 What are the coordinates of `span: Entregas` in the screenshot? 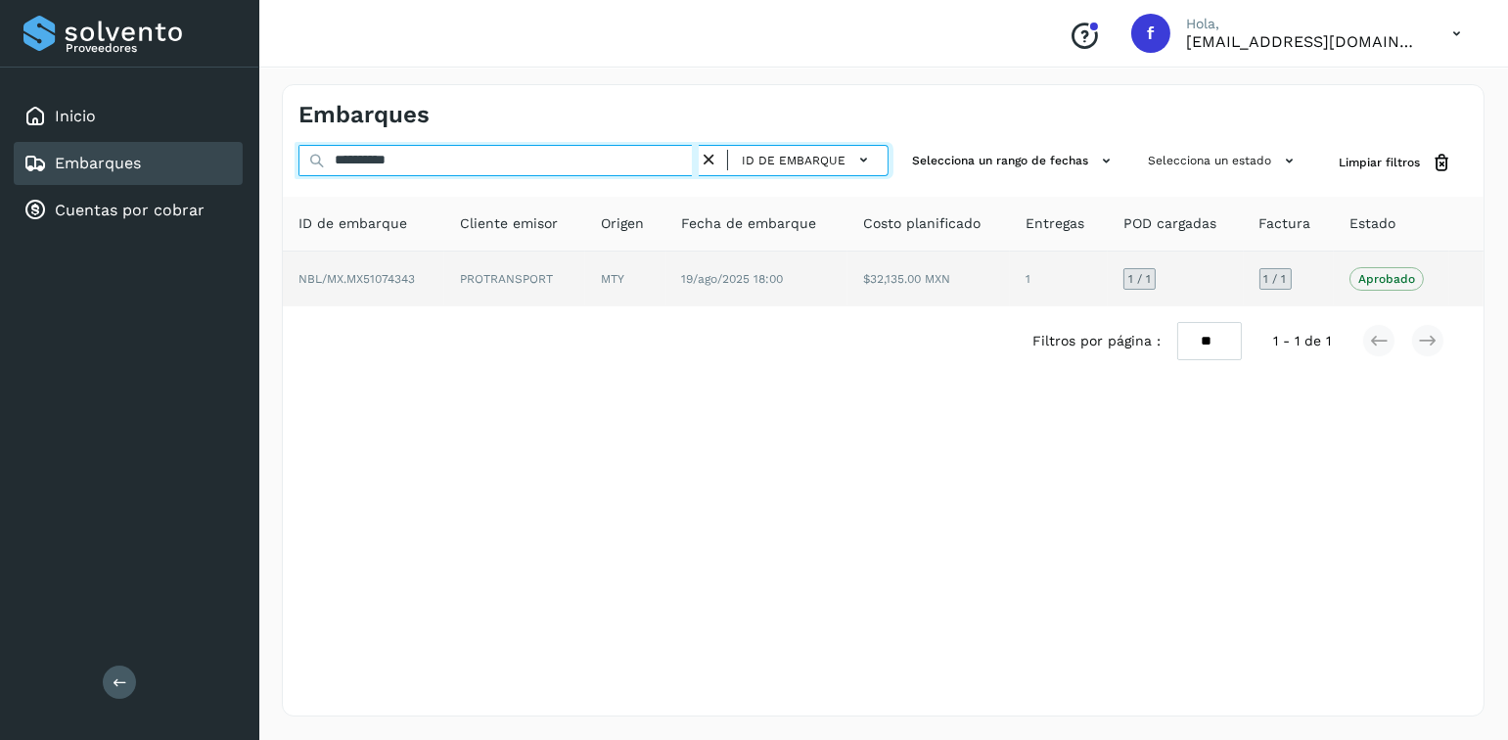 It's located at (1055, 223).